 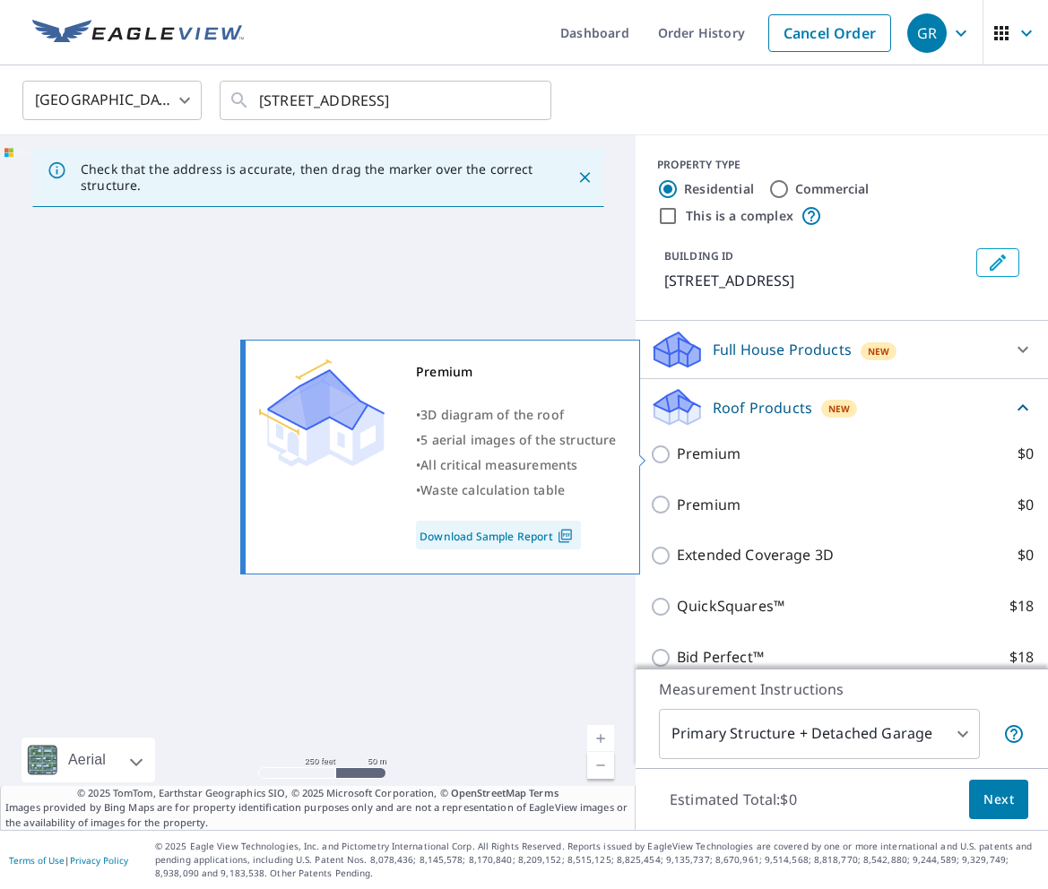 What do you see at coordinates (498, 535) in the screenshot?
I see `a: Download Sample Report` at bounding box center [498, 535].